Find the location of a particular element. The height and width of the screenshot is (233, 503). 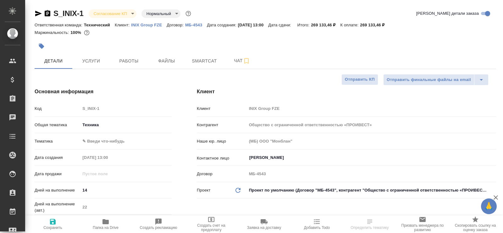

span: Услуги is located at coordinates (91, 61).